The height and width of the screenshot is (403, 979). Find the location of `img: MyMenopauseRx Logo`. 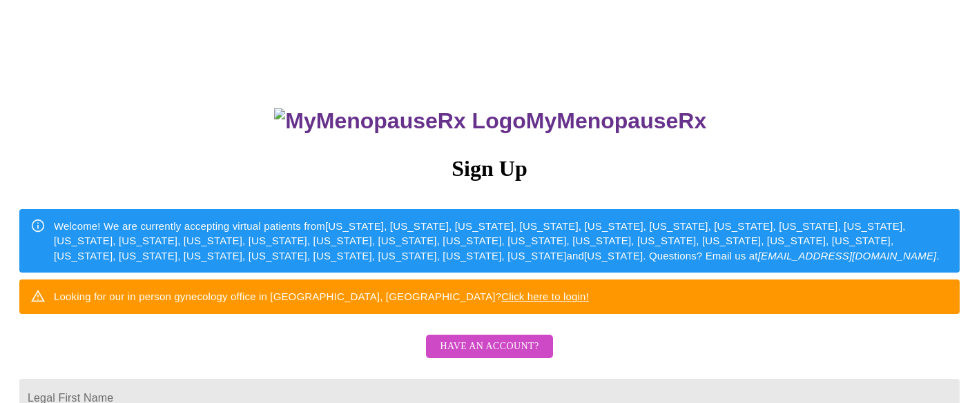

img: MyMenopauseRx Logo is located at coordinates (400, 121).